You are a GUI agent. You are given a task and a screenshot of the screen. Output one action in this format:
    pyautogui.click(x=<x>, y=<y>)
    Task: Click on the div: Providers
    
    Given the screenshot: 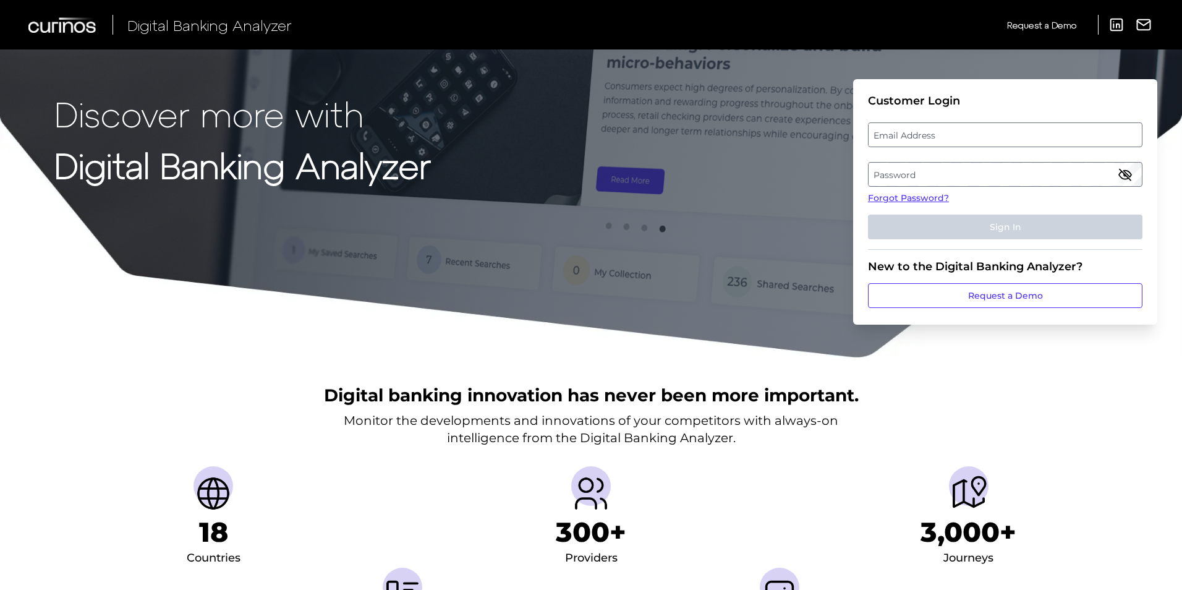 What is the action you would take?
    pyautogui.click(x=591, y=558)
    